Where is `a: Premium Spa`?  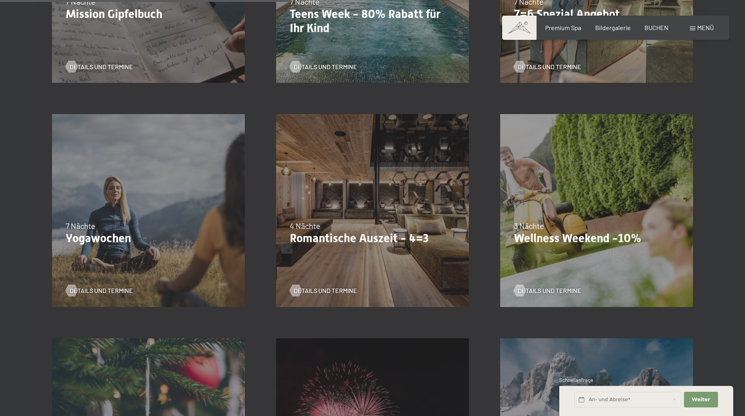 a: Premium Spa is located at coordinates (563, 27).